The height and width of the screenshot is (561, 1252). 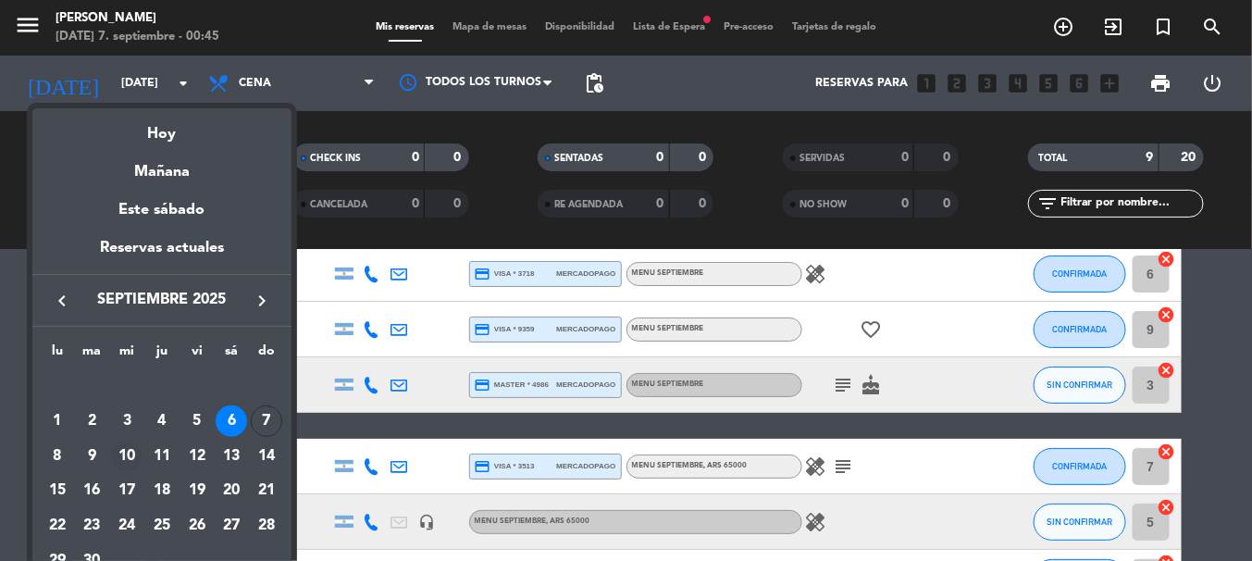 I want to click on div: Mañana, so click(x=162, y=165).